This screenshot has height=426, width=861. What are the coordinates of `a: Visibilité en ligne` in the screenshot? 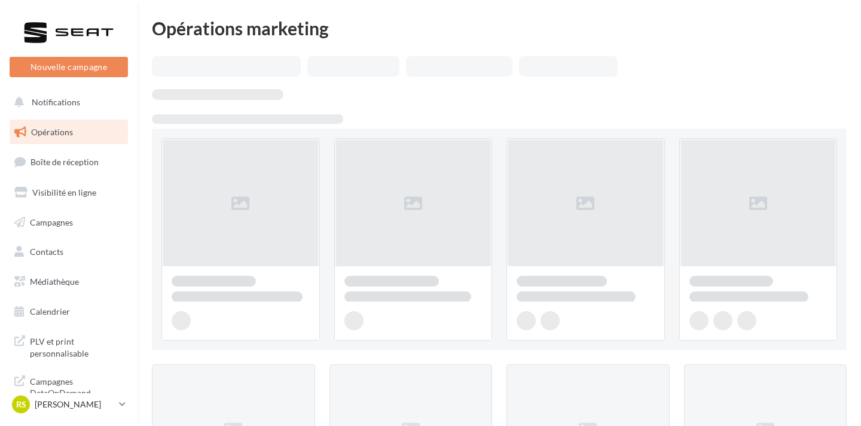 It's located at (69, 193).